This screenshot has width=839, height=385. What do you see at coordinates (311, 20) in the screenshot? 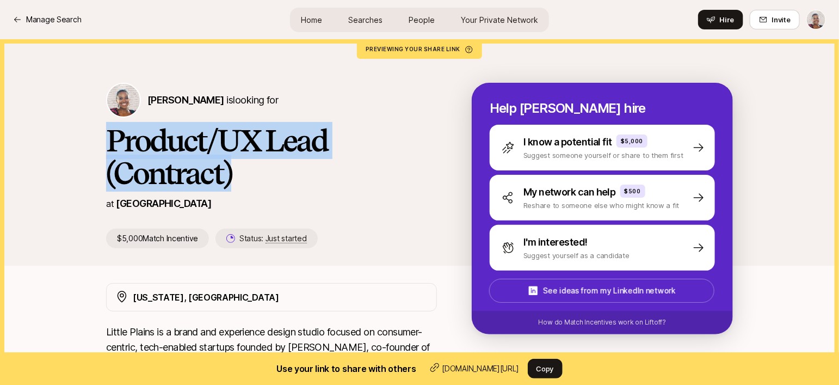
I see `span: Home` at bounding box center [311, 20].